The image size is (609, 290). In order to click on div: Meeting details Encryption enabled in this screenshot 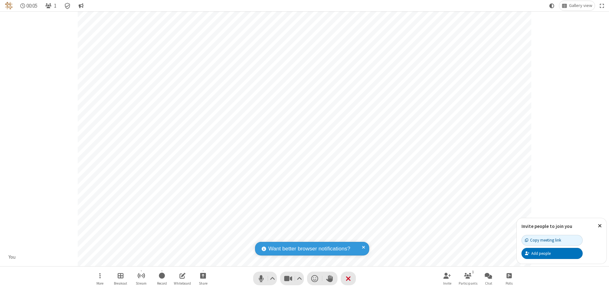, I will do `click(68, 6)`.